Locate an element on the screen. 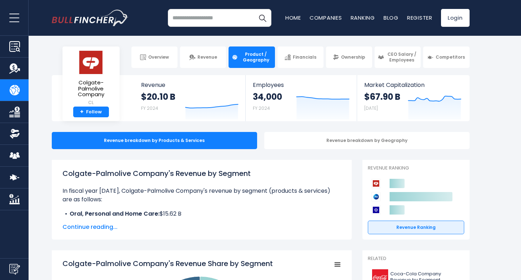  span: Colgate-Palmolive Company is located at coordinates (91, 89).